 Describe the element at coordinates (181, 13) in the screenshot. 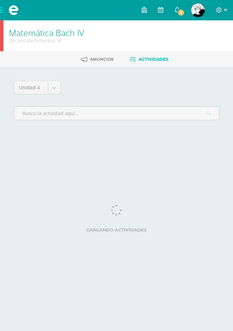

I see `span: 3` at that location.